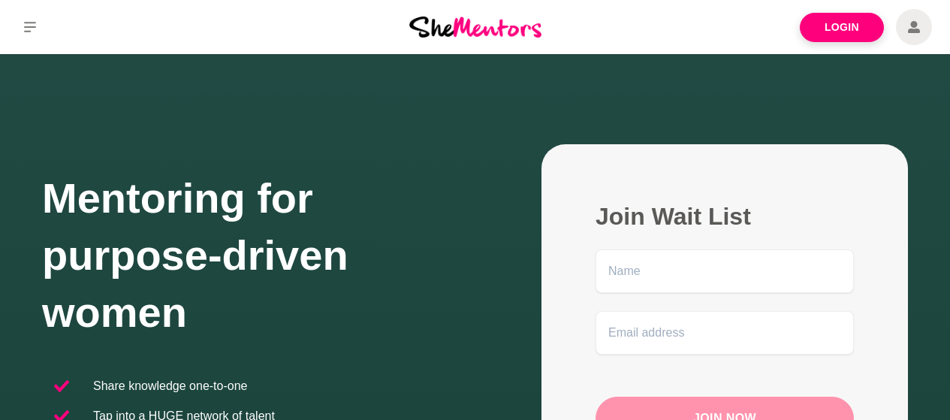 The height and width of the screenshot is (420, 950). What do you see at coordinates (725, 333) in the screenshot?
I see `input: Email address` at bounding box center [725, 333].